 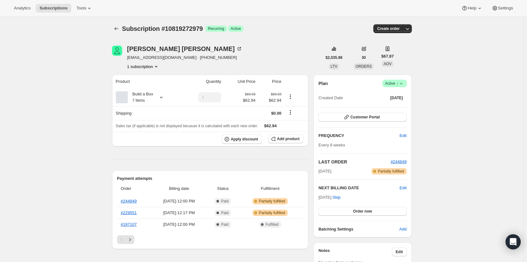 I want to click on span: Subscriptions, so click(x=53, y=8).